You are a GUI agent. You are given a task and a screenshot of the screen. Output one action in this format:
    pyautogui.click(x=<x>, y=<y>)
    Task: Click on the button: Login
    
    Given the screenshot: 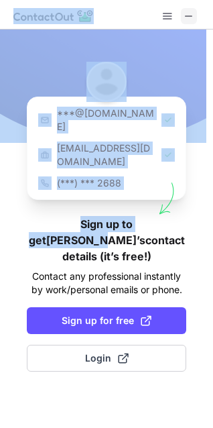 What is the action you would take?
    pyautogui.click(x=107, y=359)
    